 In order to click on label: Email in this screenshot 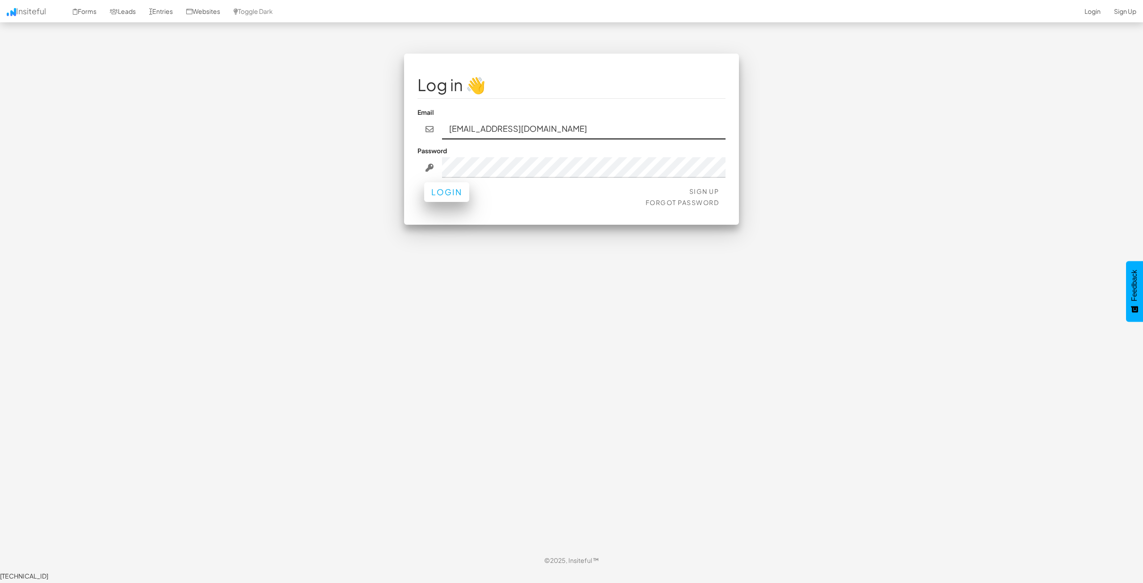, I will do `click(426, 112)`.